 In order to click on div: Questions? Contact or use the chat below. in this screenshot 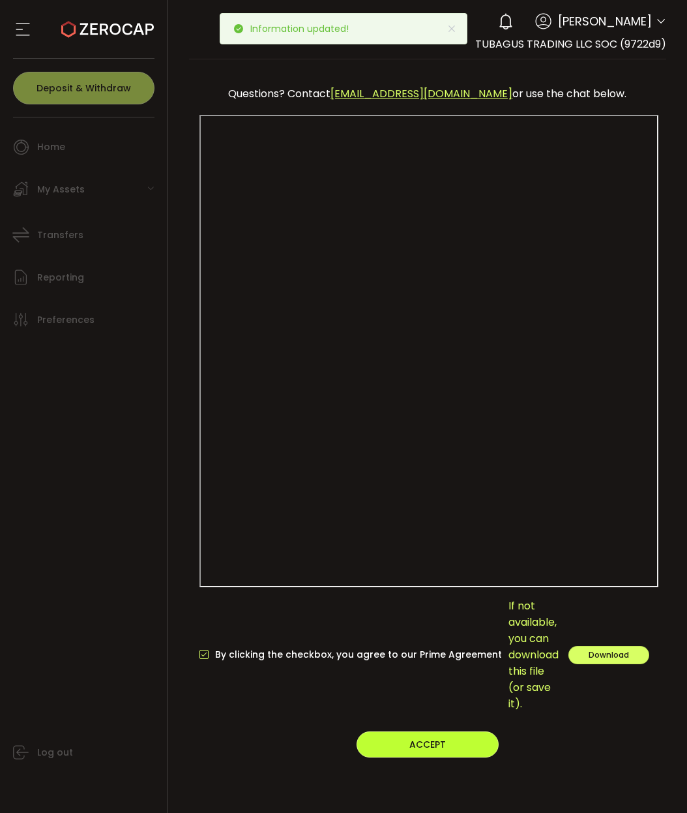, I will do `click(428, 93)`.